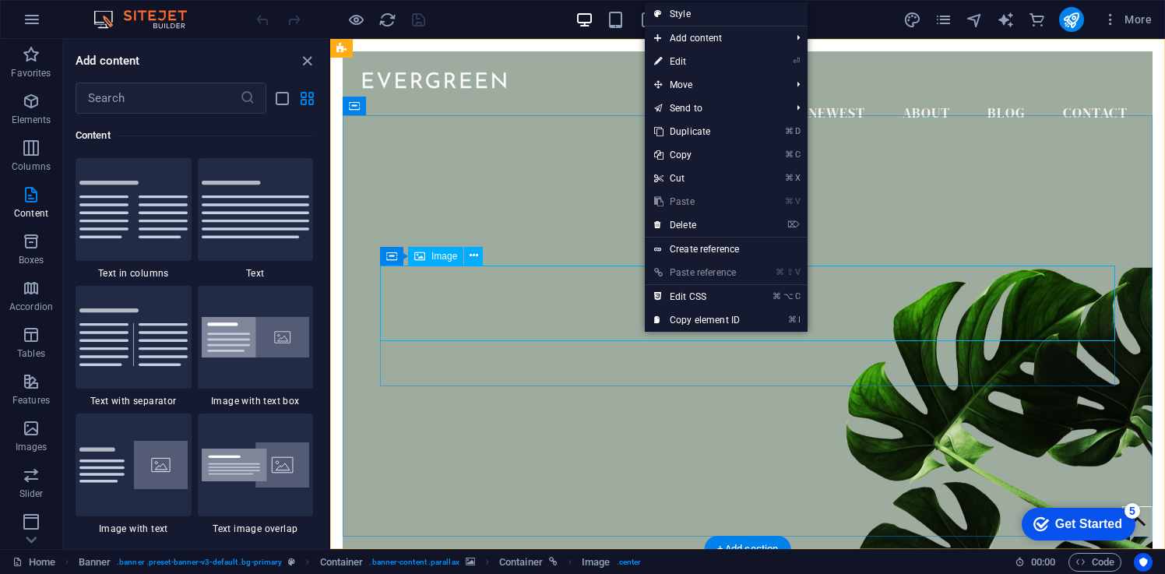  Describe the element at coordinates (797, 201) in the screenshot. I see `i: V` at that location.